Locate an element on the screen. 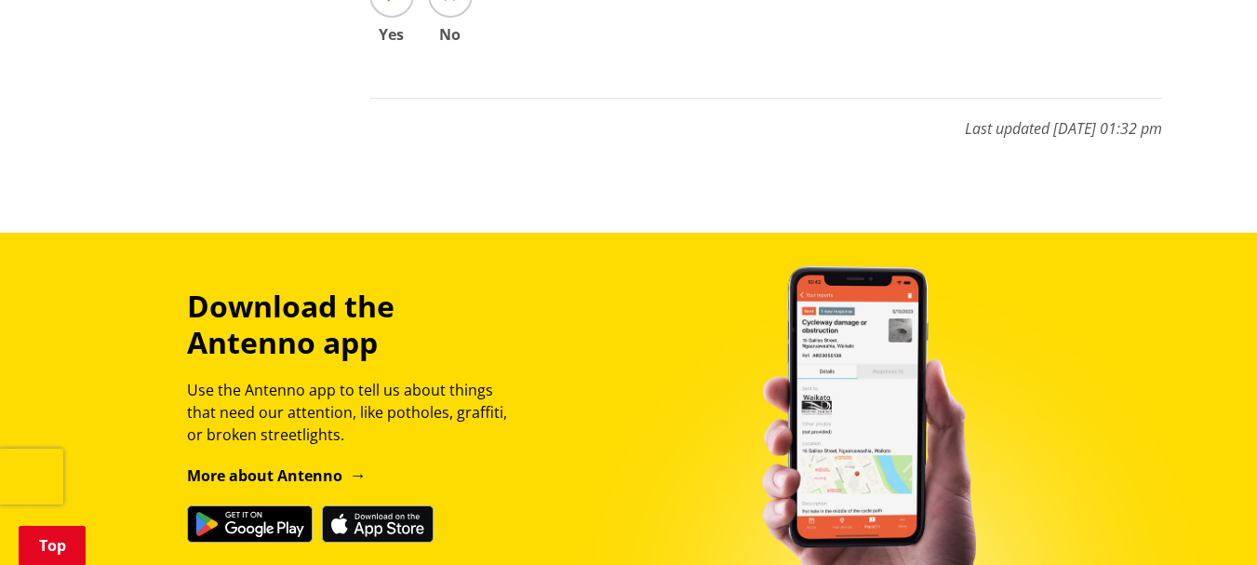 The image size is (1257, 565). p: Use the Antenno app to tell us about things that need our attention, like potholes, graffiti, or ... is located at coordinates (355, 412).